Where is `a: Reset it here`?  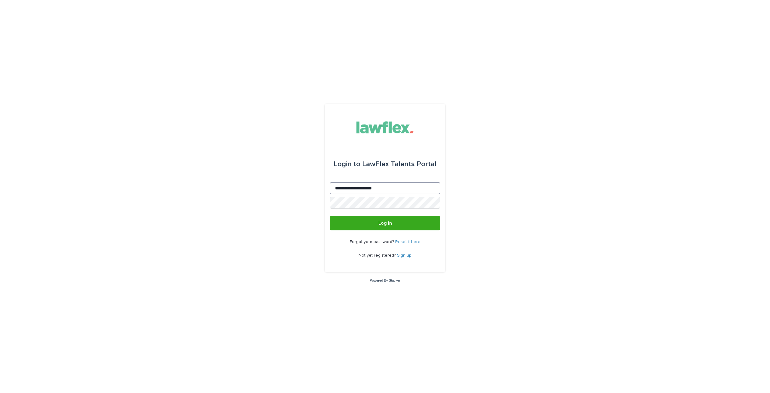
a: Reset it here is located at coordinates (408, 242).